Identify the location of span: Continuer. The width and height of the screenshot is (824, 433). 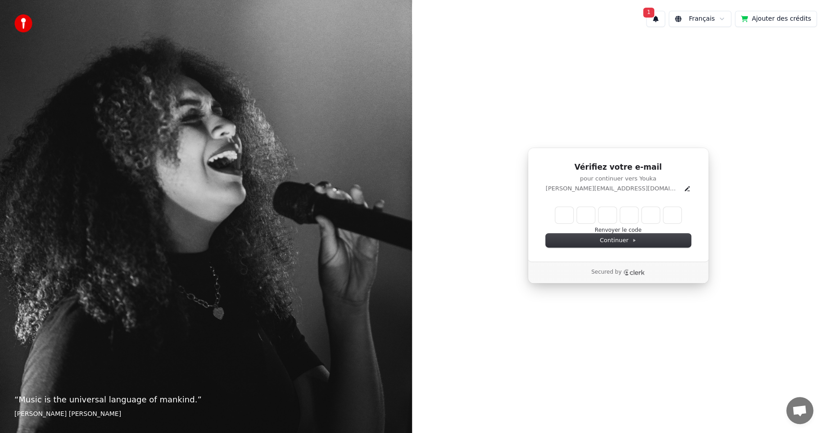
(618, 240).